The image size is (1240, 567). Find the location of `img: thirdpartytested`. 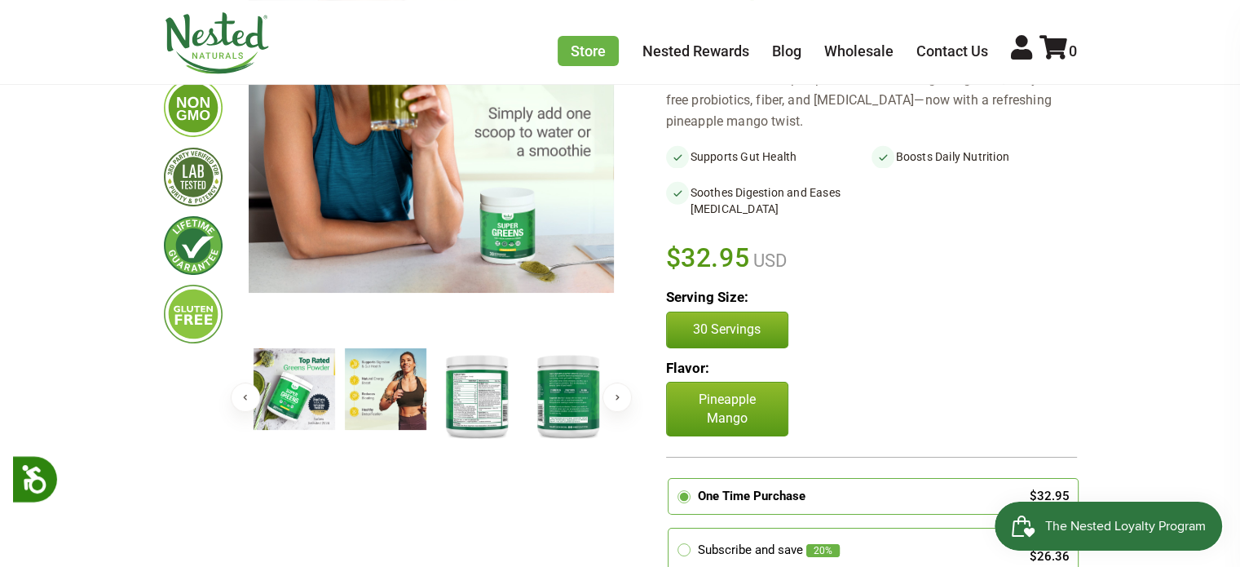

img: thirdpartytested is located at coordinates (193, 177).